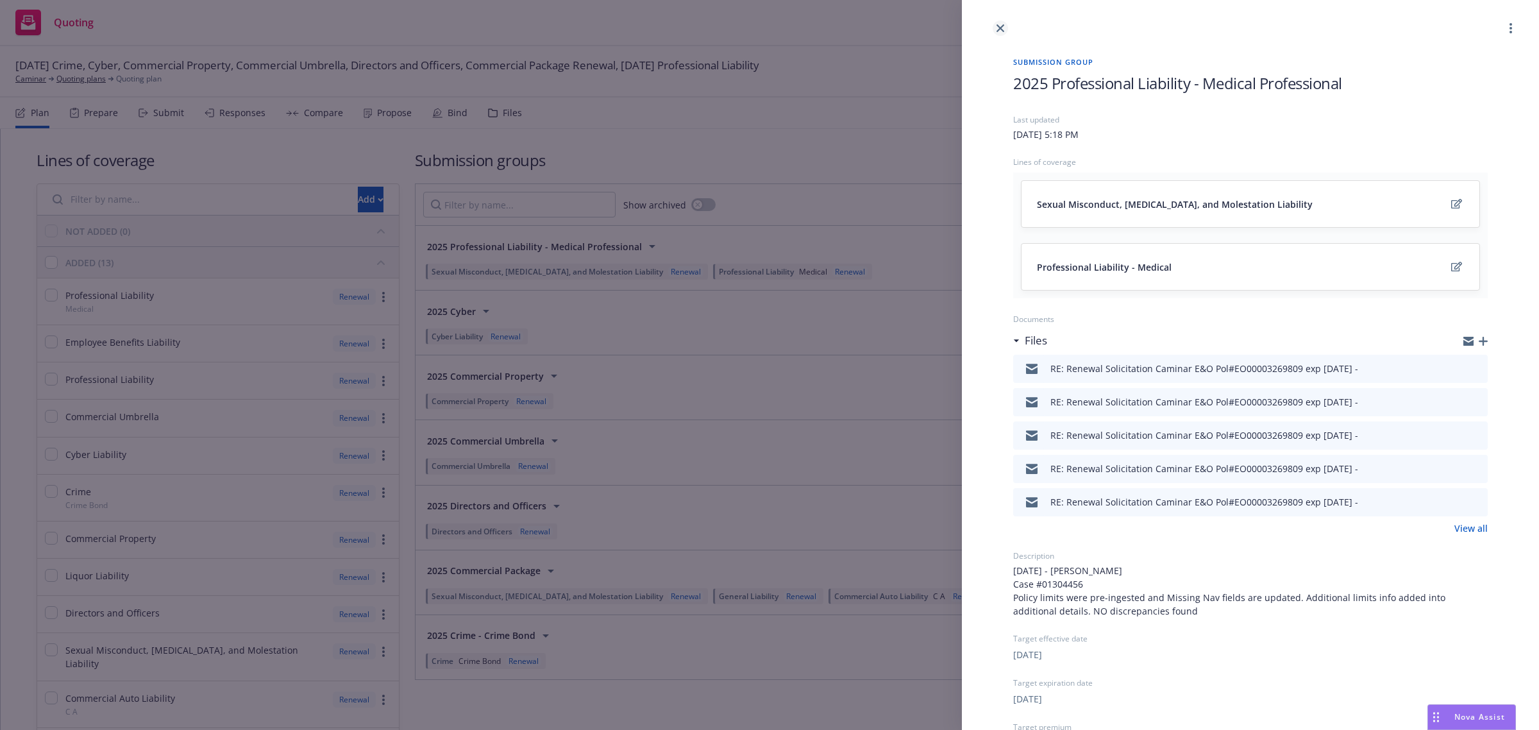  Describe the element at coordinates (1030, 340) in the screenshot. I see `div: Files` at that location.